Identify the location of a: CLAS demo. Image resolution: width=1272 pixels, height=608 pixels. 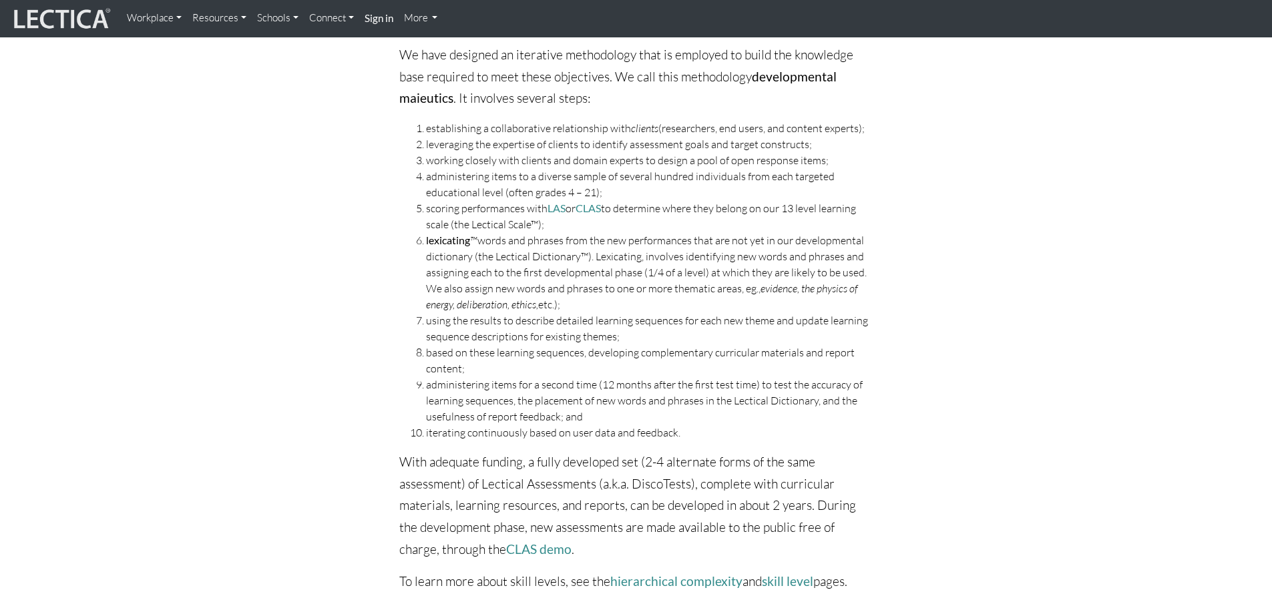
(539, 549).